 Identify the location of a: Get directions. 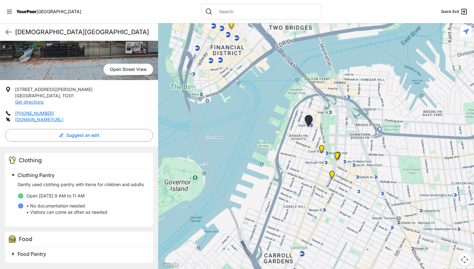
(29, 102).